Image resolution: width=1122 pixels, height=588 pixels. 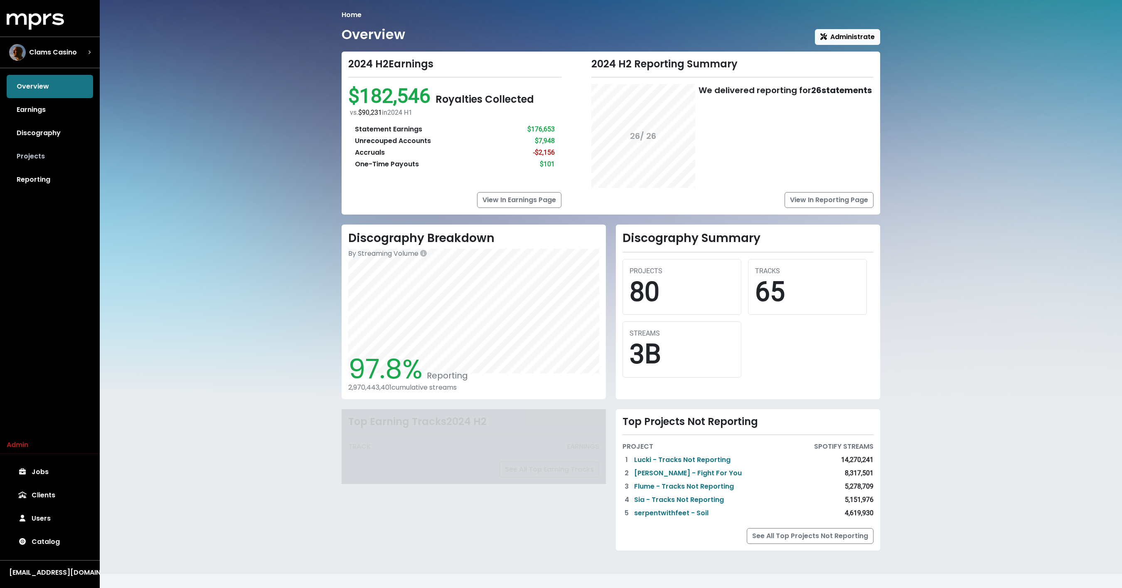 I want to click on a: Clients, so click(x=50, y=495).